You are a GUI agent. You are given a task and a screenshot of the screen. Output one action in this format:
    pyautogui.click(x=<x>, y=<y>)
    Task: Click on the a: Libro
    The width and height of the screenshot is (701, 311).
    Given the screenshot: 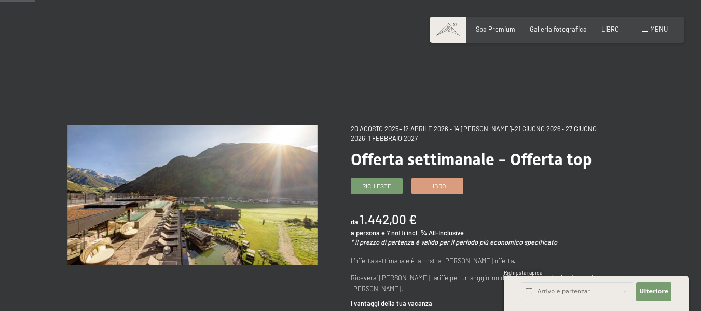 What is the action you would take?
    pyautogui.click(x=437, y=186)
    